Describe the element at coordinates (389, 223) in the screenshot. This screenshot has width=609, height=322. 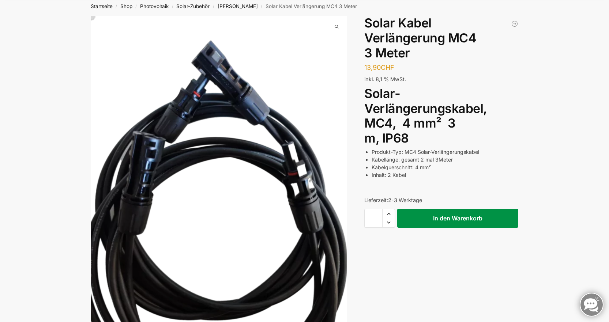
I see `span: Reduce quantity` at that location.